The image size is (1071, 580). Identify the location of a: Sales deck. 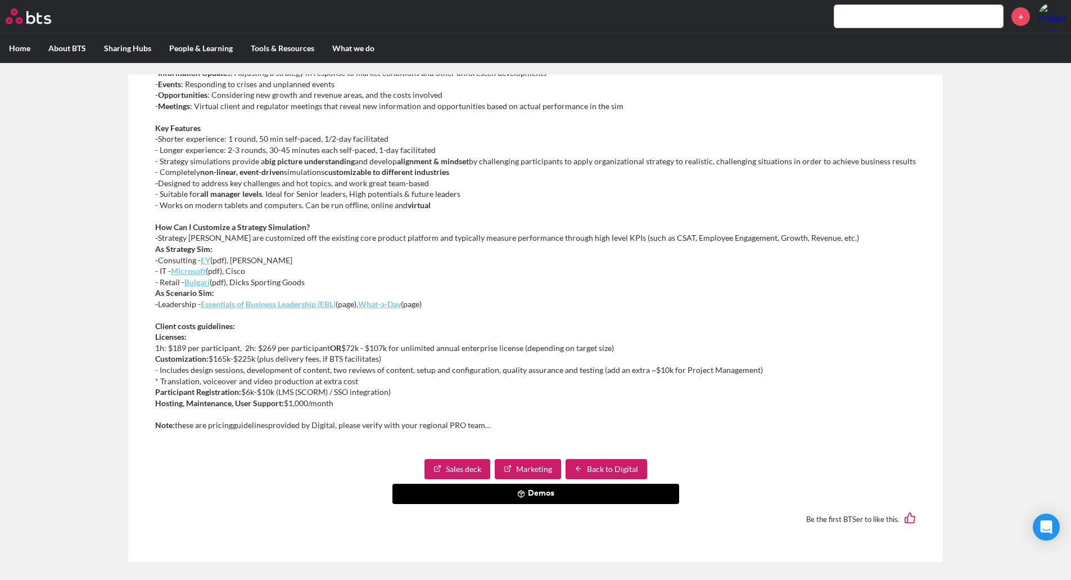
(457, 469).